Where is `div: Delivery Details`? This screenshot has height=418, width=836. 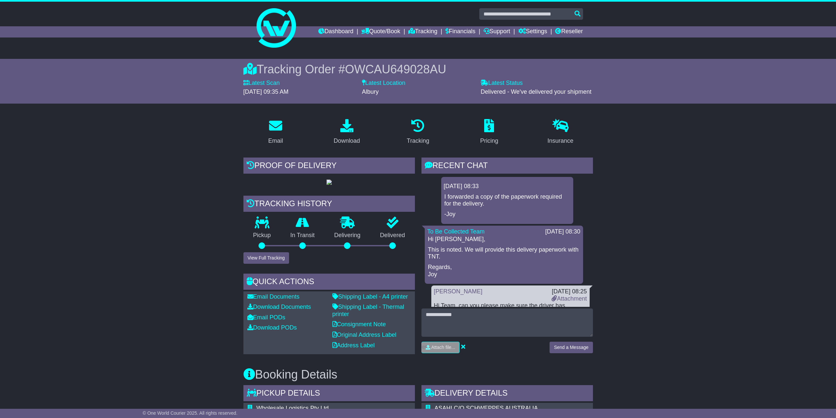
div: Delivery Details is located at coordinates (507, 394).